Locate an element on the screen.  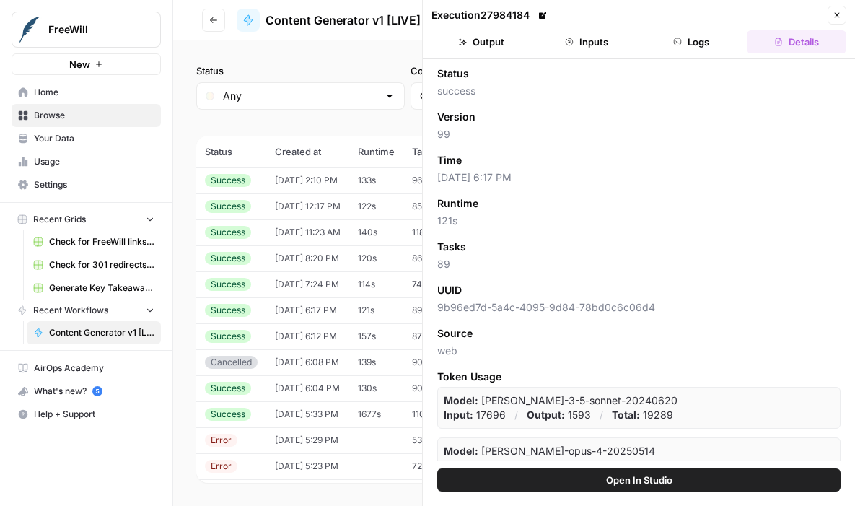
span: Help + Support is located at coordinates (94, 414).